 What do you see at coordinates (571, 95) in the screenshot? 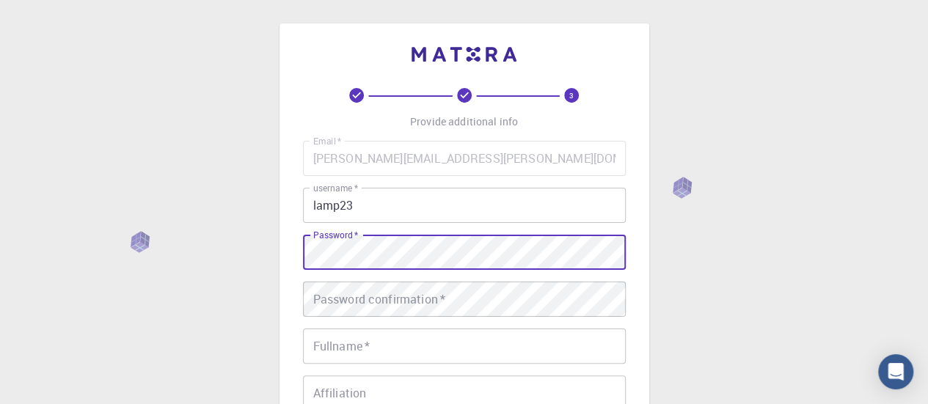
I see `text: 3` at bounding box center [571, 95].